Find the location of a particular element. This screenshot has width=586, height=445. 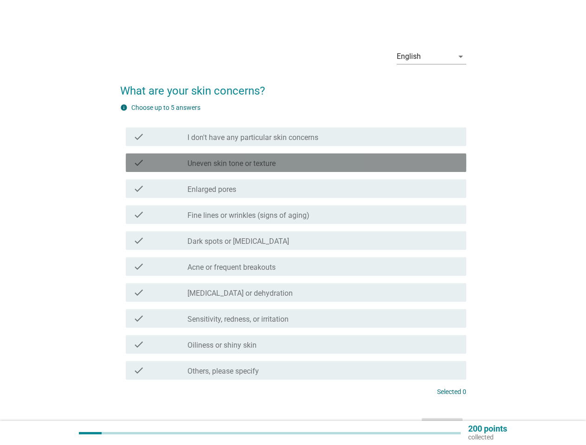

p: 200 points is located at coordinates (487, 429).